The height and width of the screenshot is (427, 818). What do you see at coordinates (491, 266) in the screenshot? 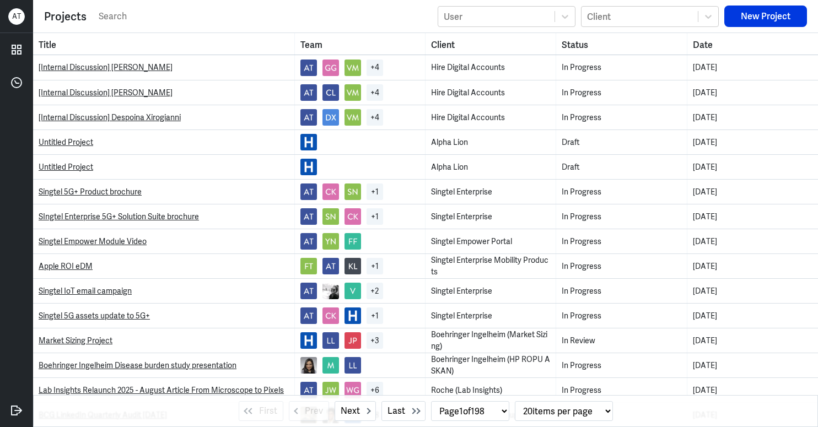
I see `div: Singtel Enterprise Mobility Products` at bounding box center [491, 266].